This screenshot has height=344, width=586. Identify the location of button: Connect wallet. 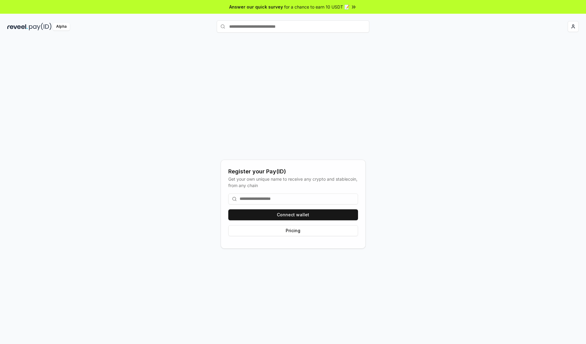
(293, 215).